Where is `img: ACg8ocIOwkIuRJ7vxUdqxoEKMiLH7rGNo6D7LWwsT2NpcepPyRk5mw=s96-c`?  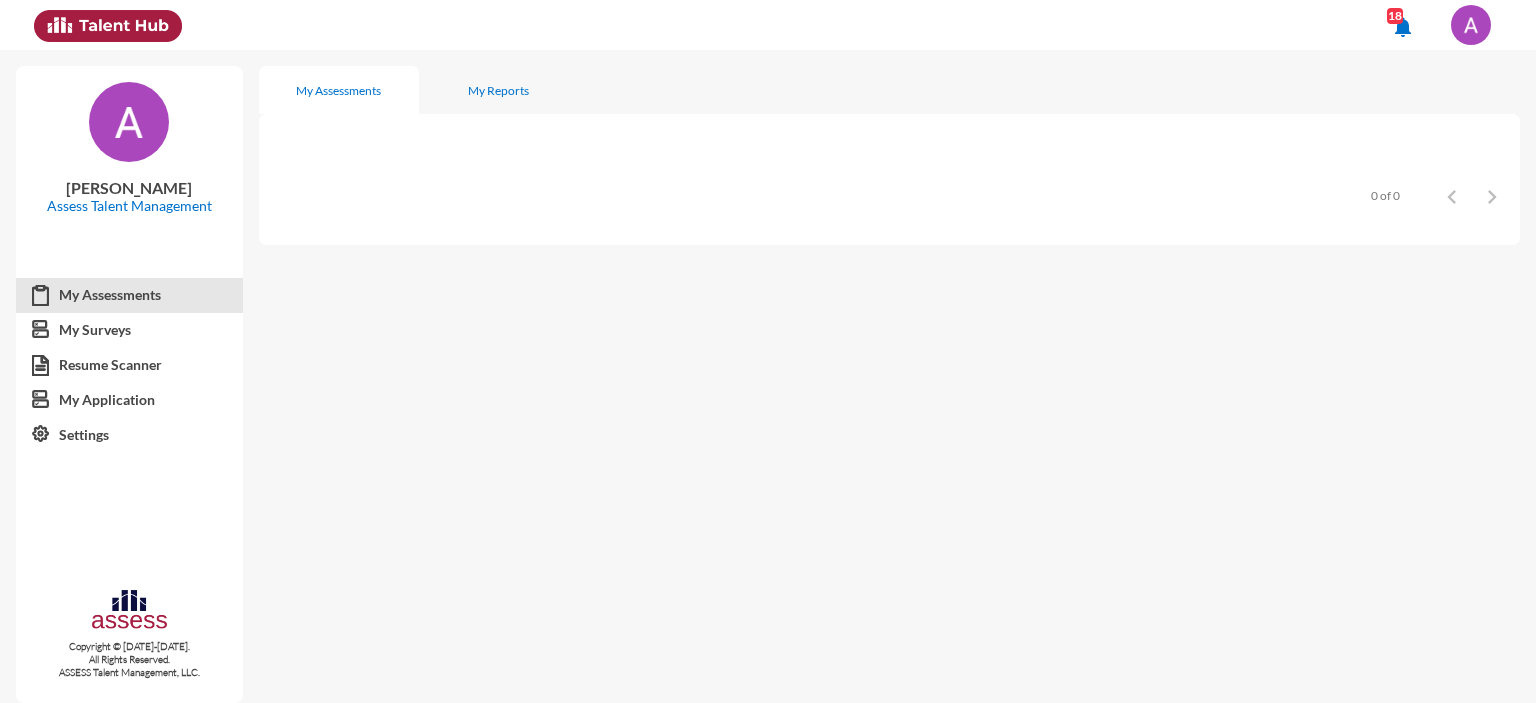 img: ACg8ocIOwkIuRJ7vxUdqxoEKMiLH7rGNo6D7LWwsT2NpcepPyRk5mw=s96-c is located at coordinates (129, 122).